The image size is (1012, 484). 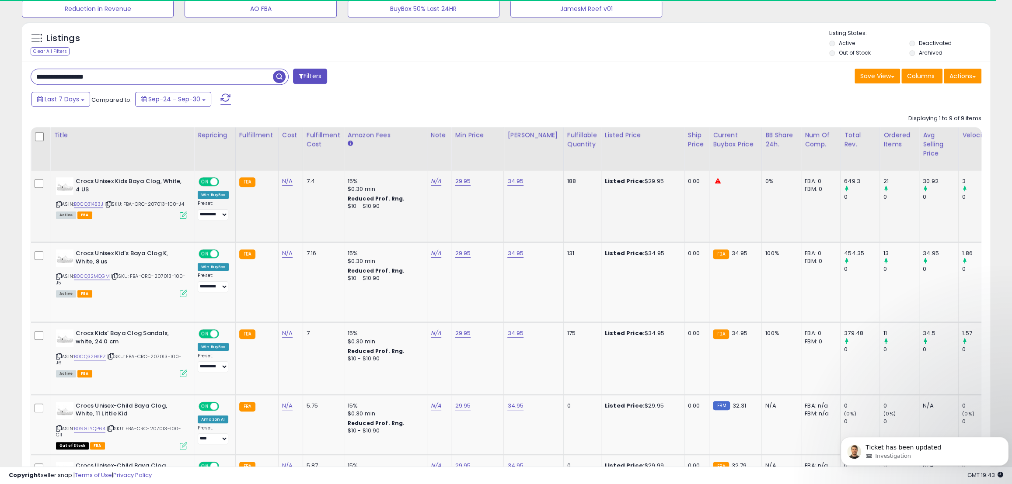 What do you see at coordinates (944, 118) in the screenshot?
I see `div: Displaying 1 to 9 of 9 items` at bounding box center [944, 118].